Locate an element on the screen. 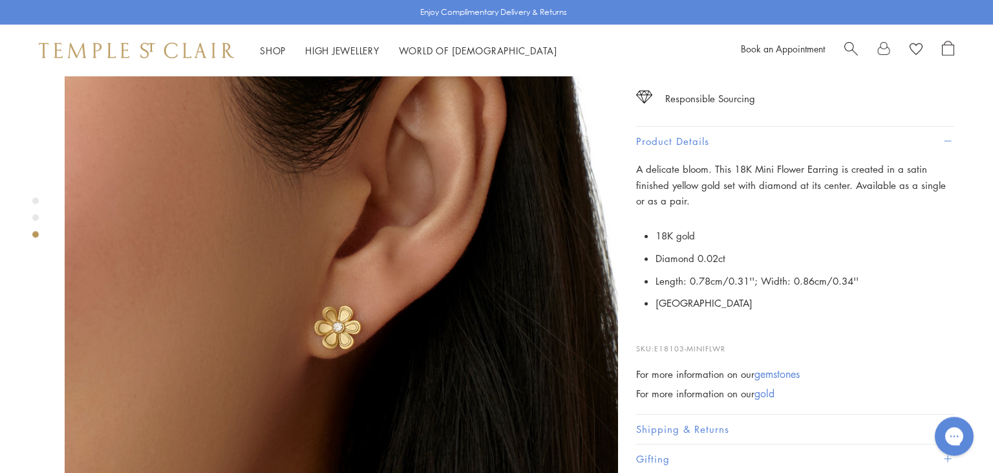 This screenshot has width=993, height=473. li: 18K gold is located at coordinates (805, 235).